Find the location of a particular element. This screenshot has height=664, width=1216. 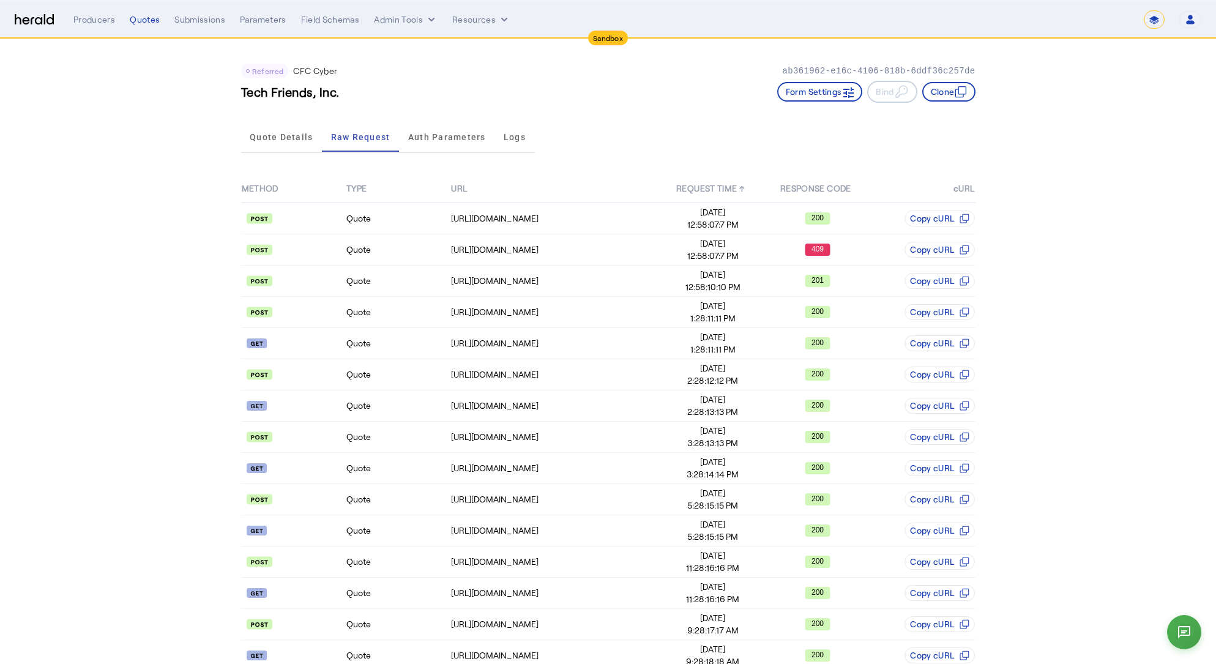

div: Parameters is located at coordinates (263, 20).